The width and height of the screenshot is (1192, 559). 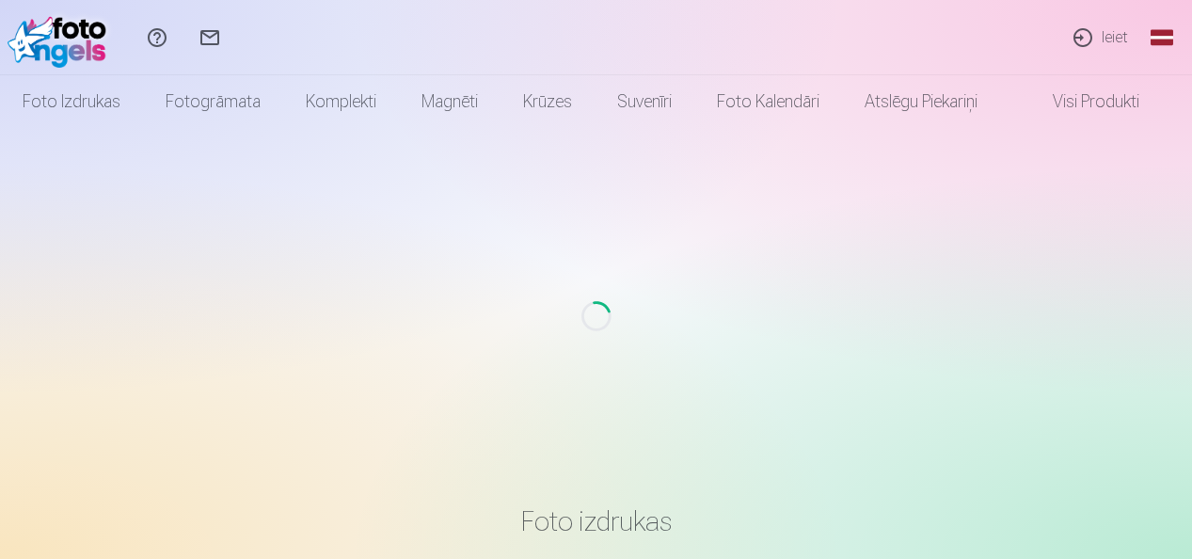 What do you see at coordinates (644, 102) in the screenshot?
I see `a: Suvenīri` at bounding box center [644, 102].